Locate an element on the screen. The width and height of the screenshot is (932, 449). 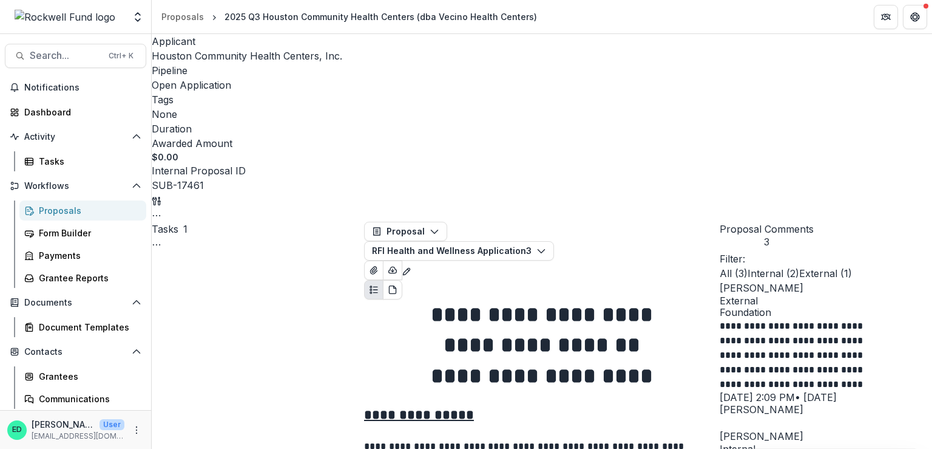
button: Notifications is located at coordinates (75, 87).